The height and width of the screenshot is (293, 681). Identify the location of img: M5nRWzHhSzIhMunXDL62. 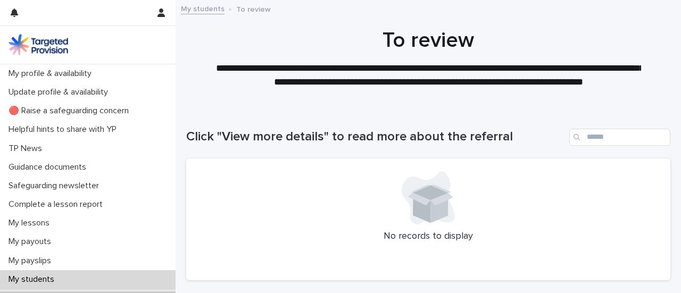
(38, 45).